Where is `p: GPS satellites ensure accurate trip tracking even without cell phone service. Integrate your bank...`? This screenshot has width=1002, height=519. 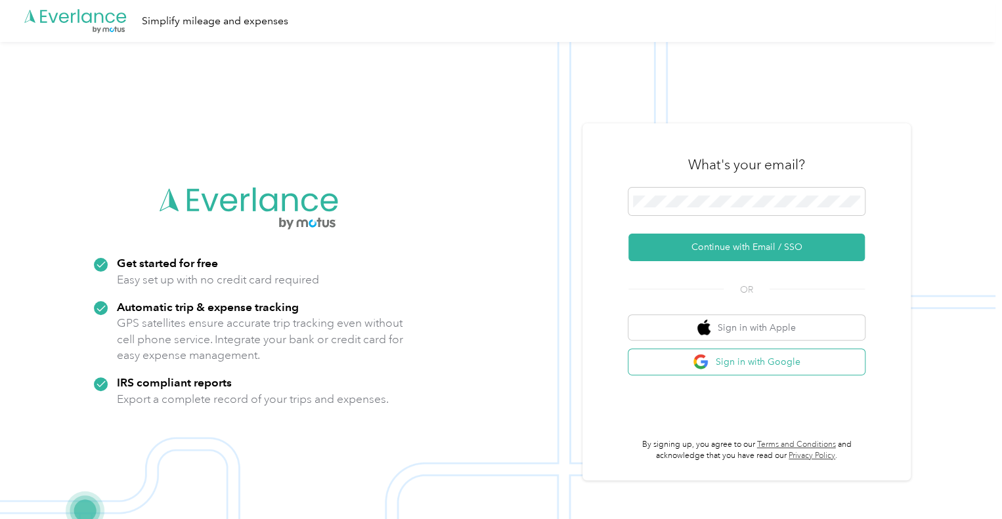 p: GPS satellites ensure accurate trip tracking even without cell phone service. Integrate your bank... is located at coordinates (260, 339).